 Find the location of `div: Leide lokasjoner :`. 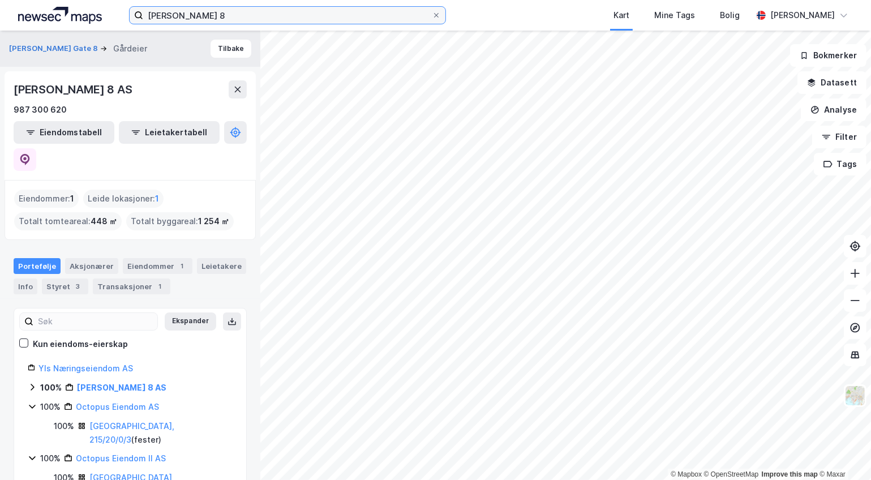

div: Leide lokasjoner : is located at coordinates (123, 199).